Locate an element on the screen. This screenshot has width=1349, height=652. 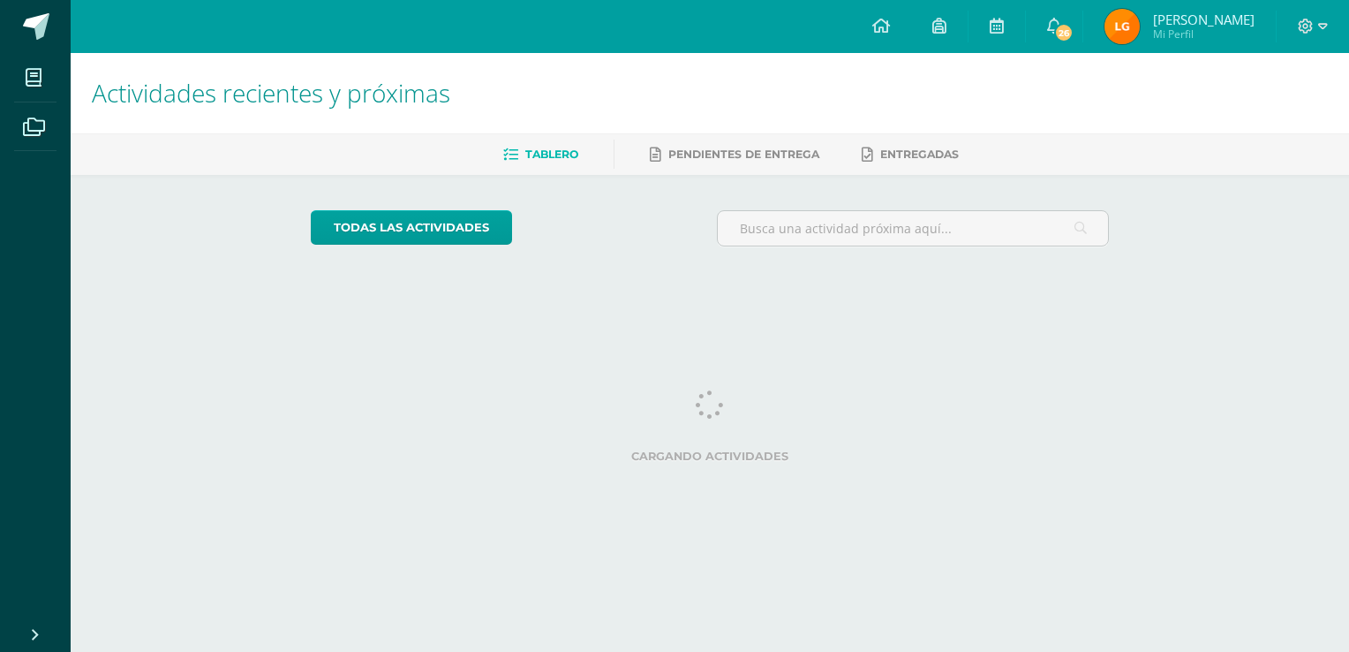
span: 26 is located at coordinates (1064, 33).